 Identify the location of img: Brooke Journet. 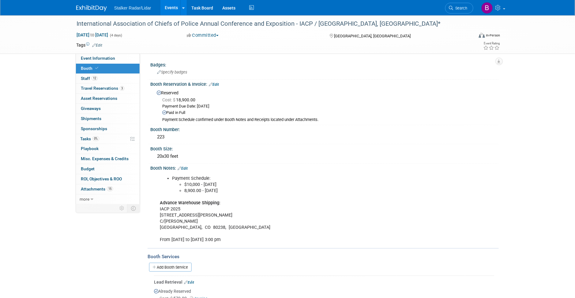
(487, 8).